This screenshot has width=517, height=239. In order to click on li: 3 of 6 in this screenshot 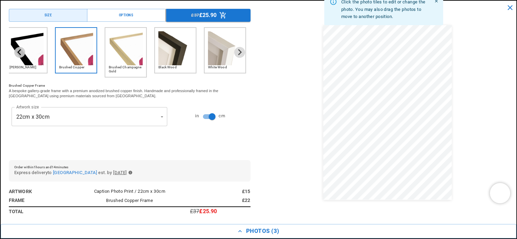, I will do `click(77, 52)`.